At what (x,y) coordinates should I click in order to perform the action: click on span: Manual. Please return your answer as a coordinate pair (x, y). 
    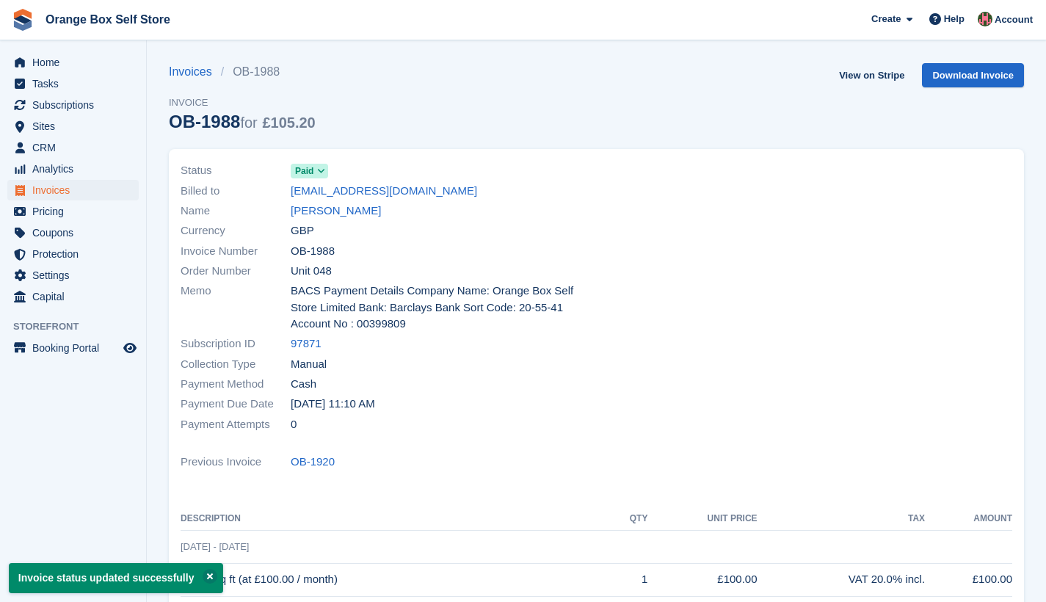
    Looking at the image, I should click on (308, 364).